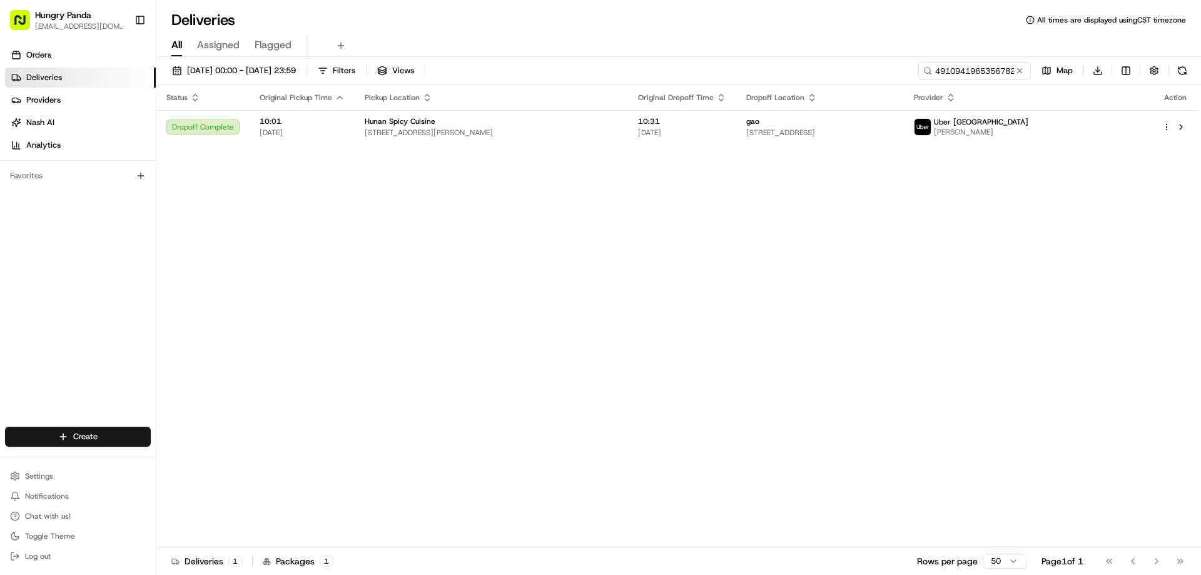 This screenshot has width=1201, height=575. Describe the element at coordinates (1112, 20) in the screenshot. I see `span: All times are displayed using CST timezone` at that location.